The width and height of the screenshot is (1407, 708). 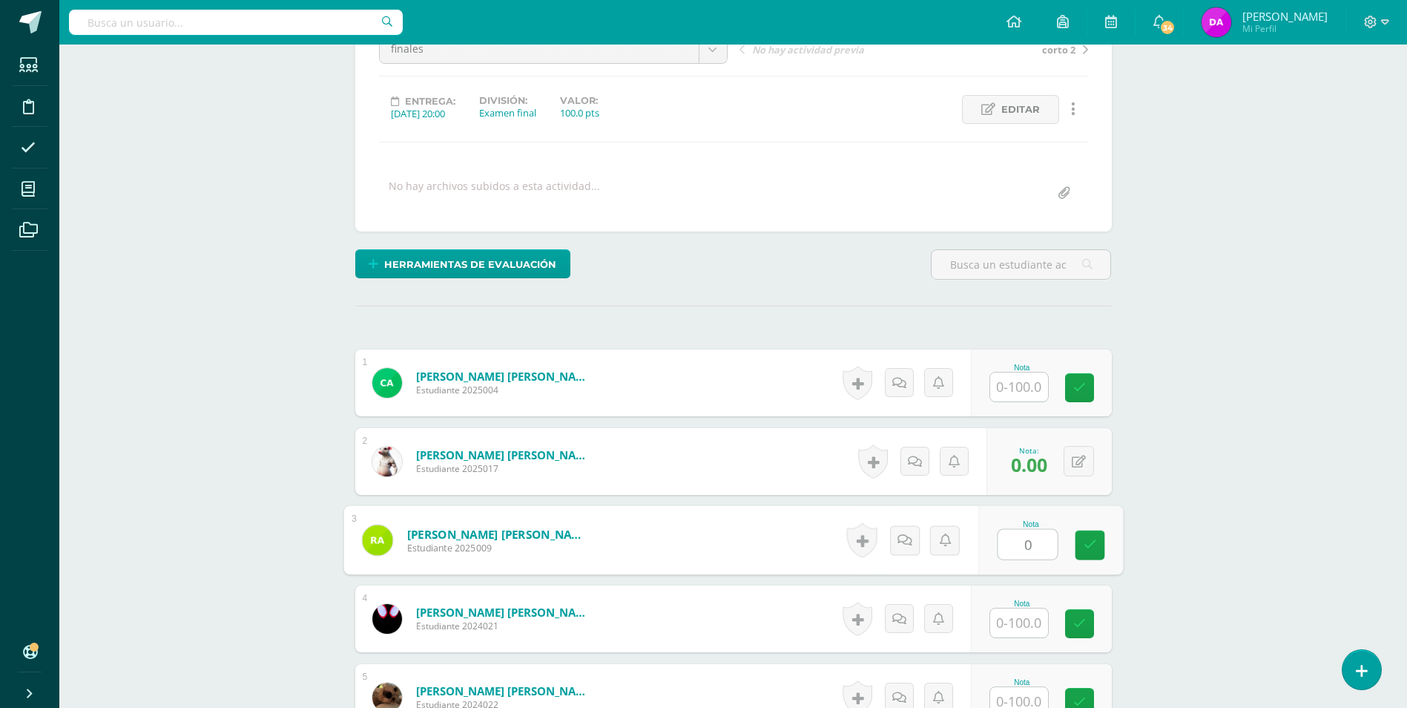 I want to click on span: Estudiante 2025009, so click(x=498, y=548).